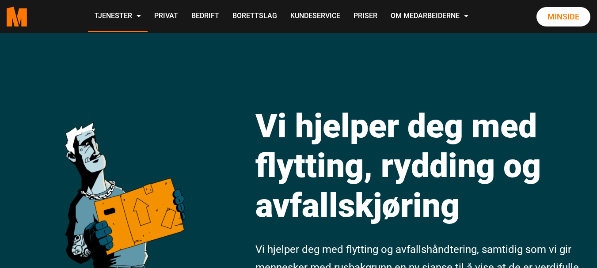 This screenshot has width=597, height=268. What do you see at coordinates (430, 16) in the screenshot?
I see `a: Om Medarbeiderne` at bounding box center [430, 16].